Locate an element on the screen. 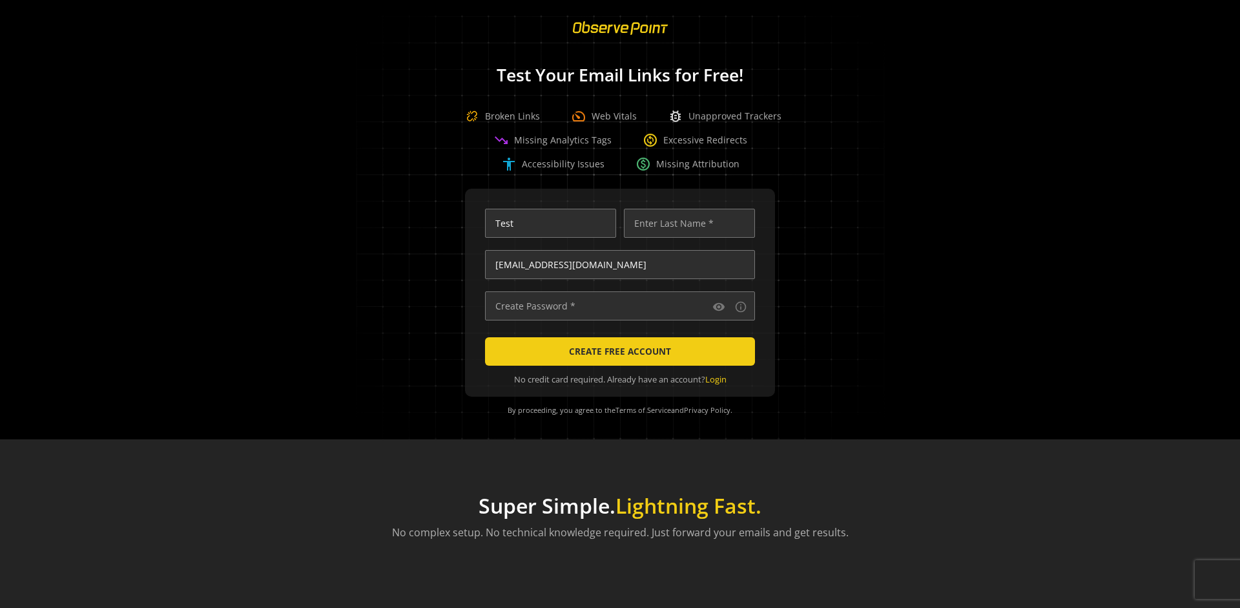  span: trending_down is located at coordinates (501, 140).